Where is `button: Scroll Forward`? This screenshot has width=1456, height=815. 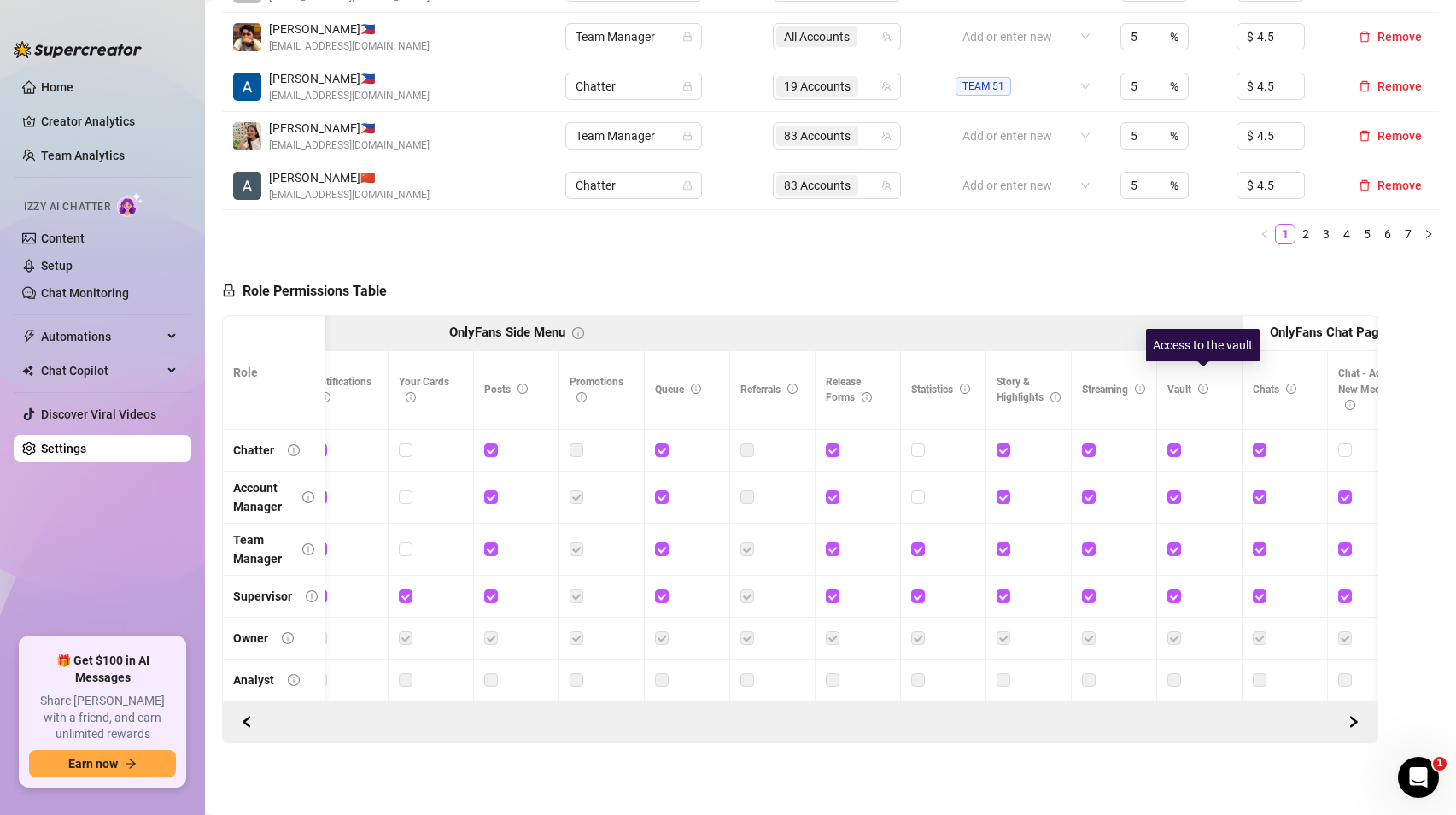 button: Scroll Forward is located at coordinates (247, 722).